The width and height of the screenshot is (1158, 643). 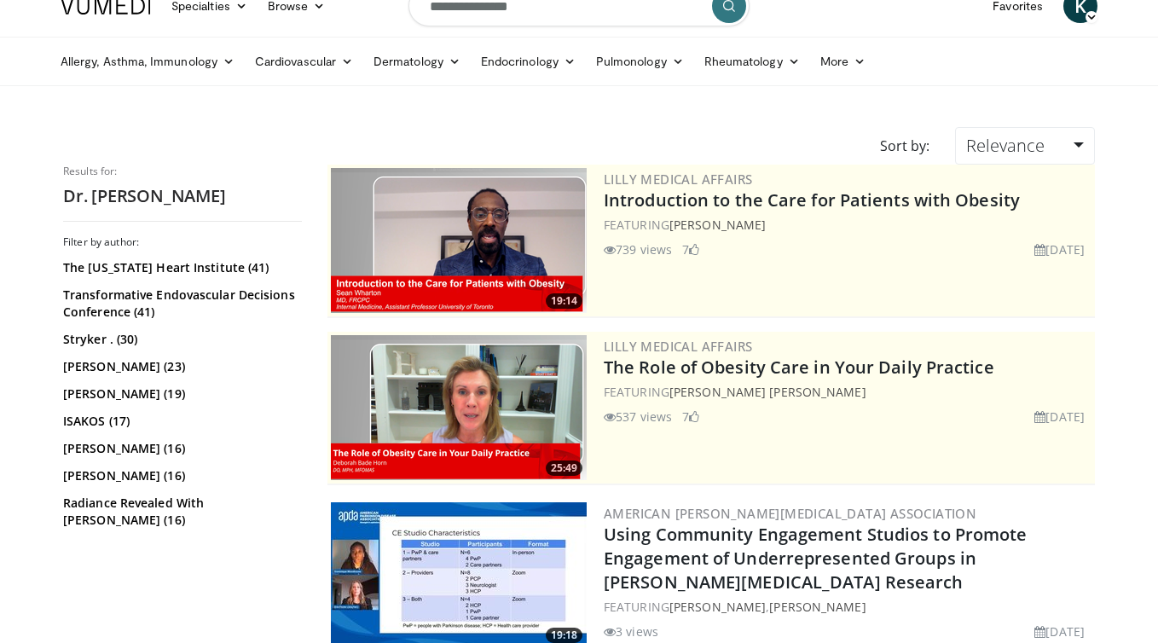 What do you see at coordinates (1025, 146) in the screenshot?
I see `a: Relevance` at bounding box center [1025, 146].